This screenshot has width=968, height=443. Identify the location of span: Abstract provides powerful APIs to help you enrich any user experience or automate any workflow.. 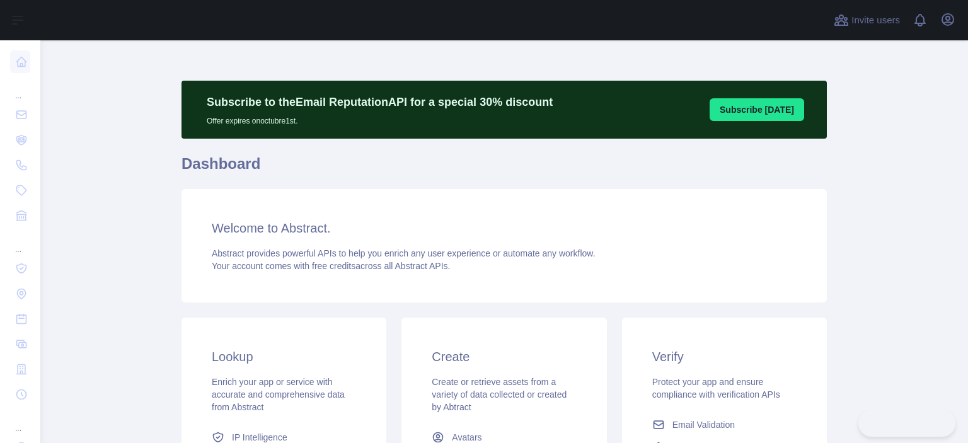
(403, 253).